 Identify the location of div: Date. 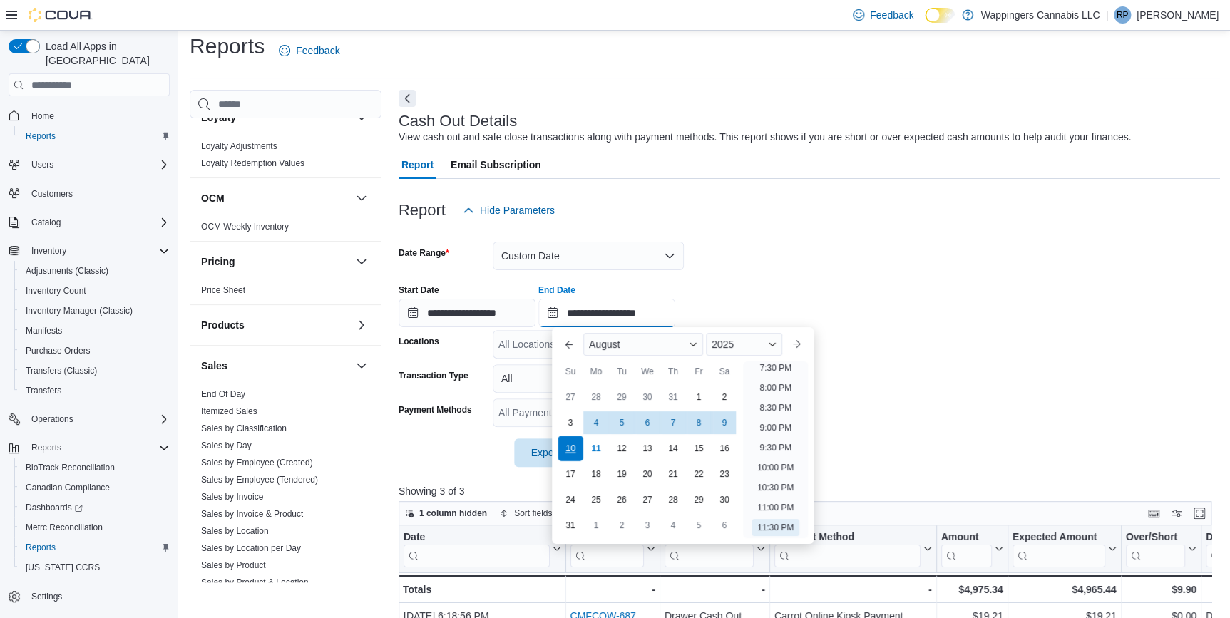
(476, 549).